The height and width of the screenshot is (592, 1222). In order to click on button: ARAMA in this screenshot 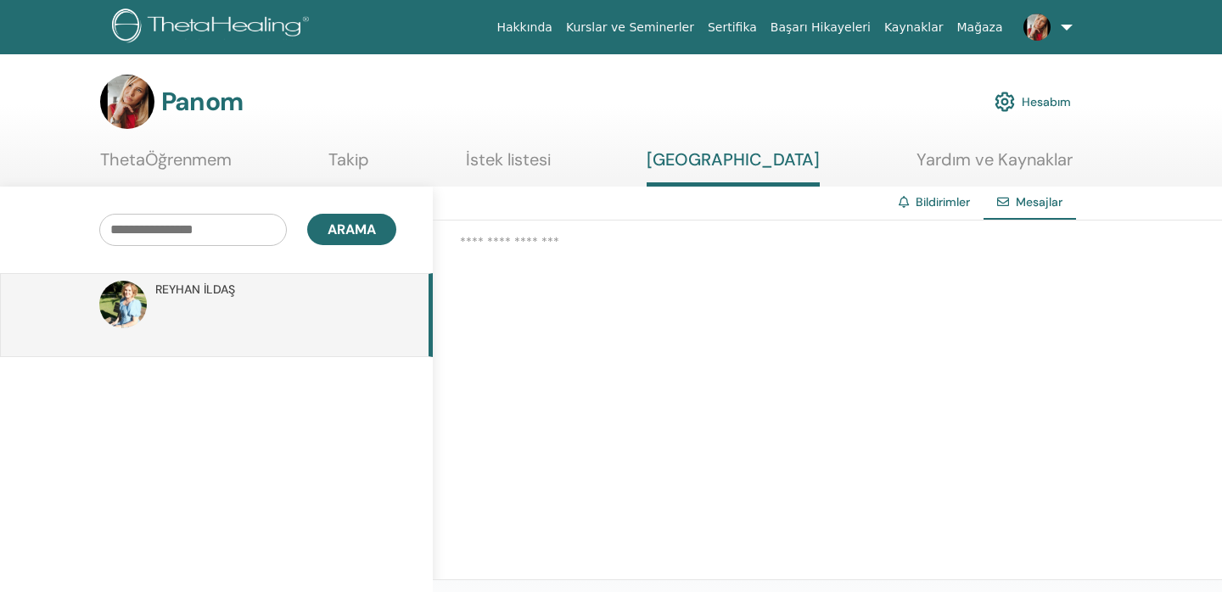, I will do `click(351, 229)`.